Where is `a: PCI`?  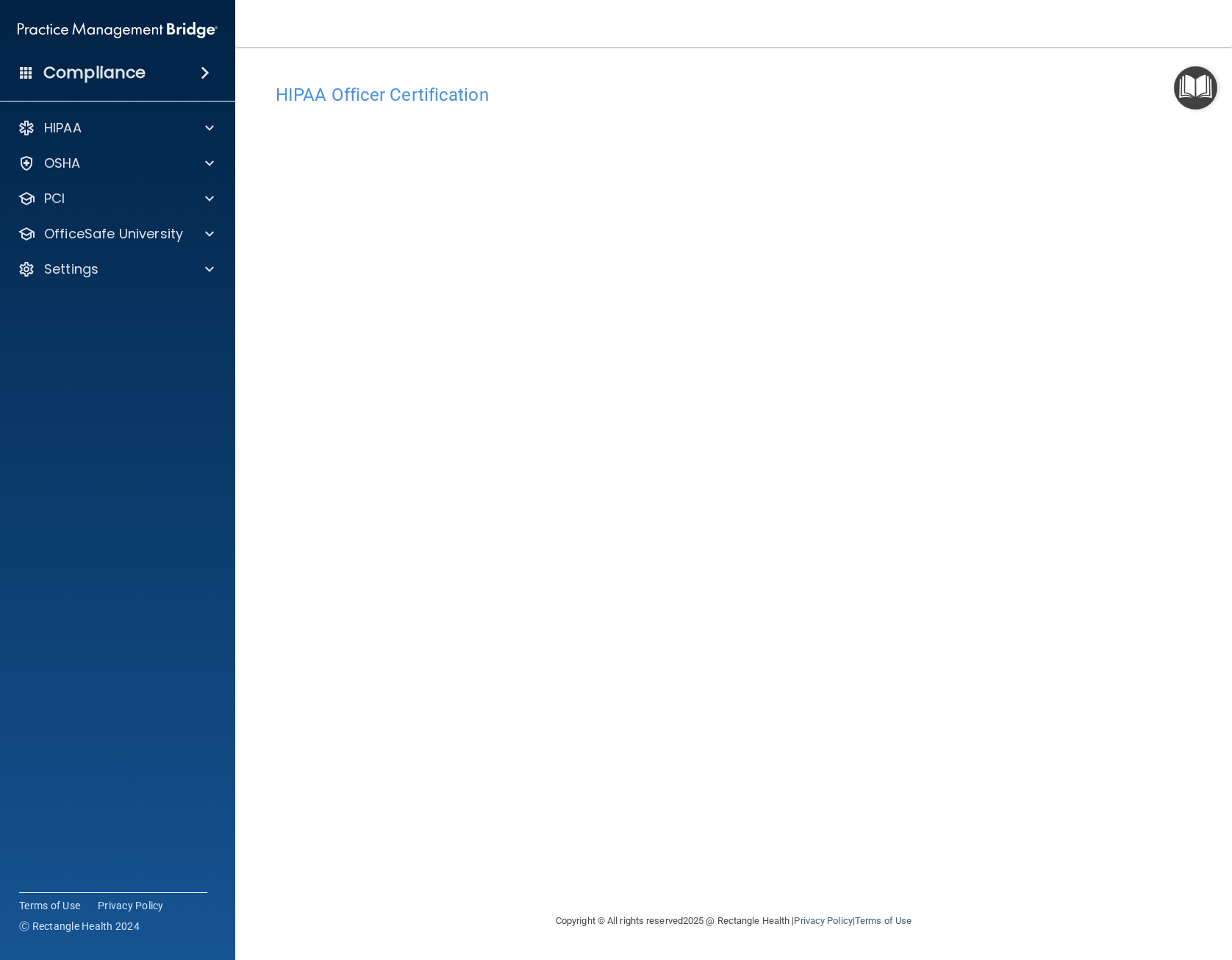
a: PCI is located at coordinates (115, 198).